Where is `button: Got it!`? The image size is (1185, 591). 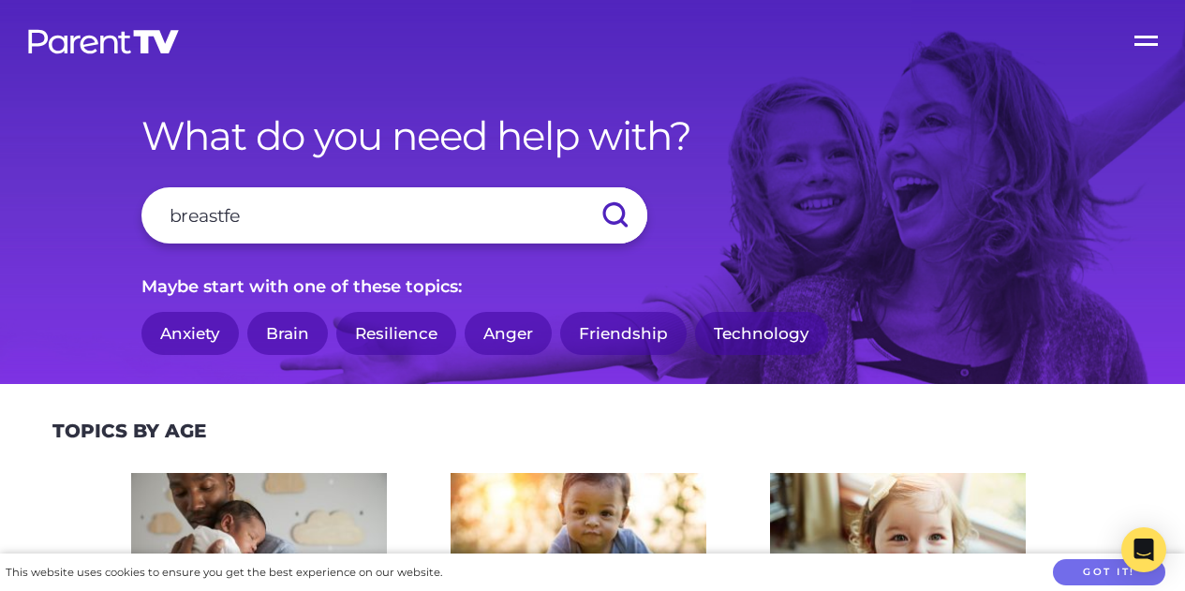 button: Got it! is located at coordinates (1109, 572).